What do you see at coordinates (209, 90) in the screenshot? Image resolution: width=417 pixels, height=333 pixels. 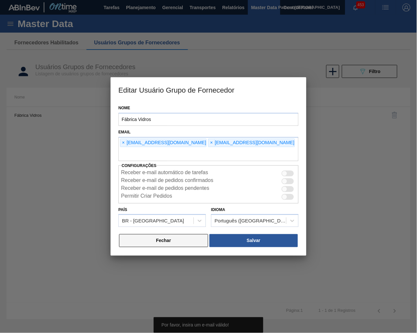 I see `h3: Editar Usuário Grupo de Fornecedor` at bounding box center [209, 90].